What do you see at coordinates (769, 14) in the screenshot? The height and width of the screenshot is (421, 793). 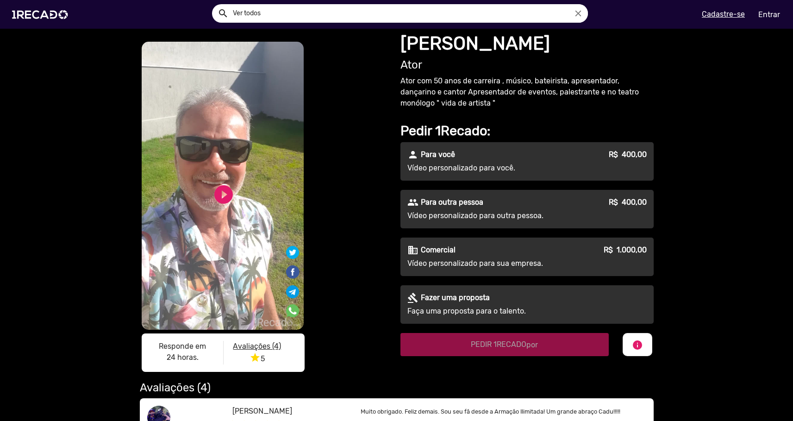 I see `a: Entrar` at bounding box center [769, 14].